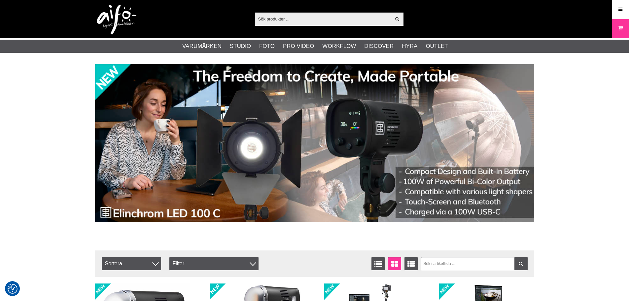 This screenshot has height=301, width=629. What do you see at coordinates (394, 263) in the screenshot?
I see `a: Fönstervisning` at bounding box center [394, 263].